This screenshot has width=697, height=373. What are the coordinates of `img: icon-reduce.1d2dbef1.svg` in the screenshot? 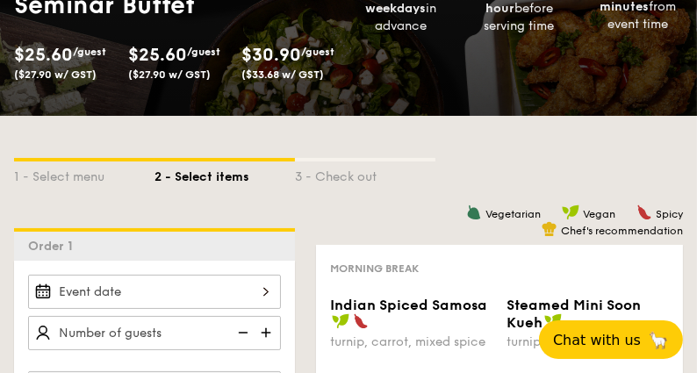 It's located at (241, 332).